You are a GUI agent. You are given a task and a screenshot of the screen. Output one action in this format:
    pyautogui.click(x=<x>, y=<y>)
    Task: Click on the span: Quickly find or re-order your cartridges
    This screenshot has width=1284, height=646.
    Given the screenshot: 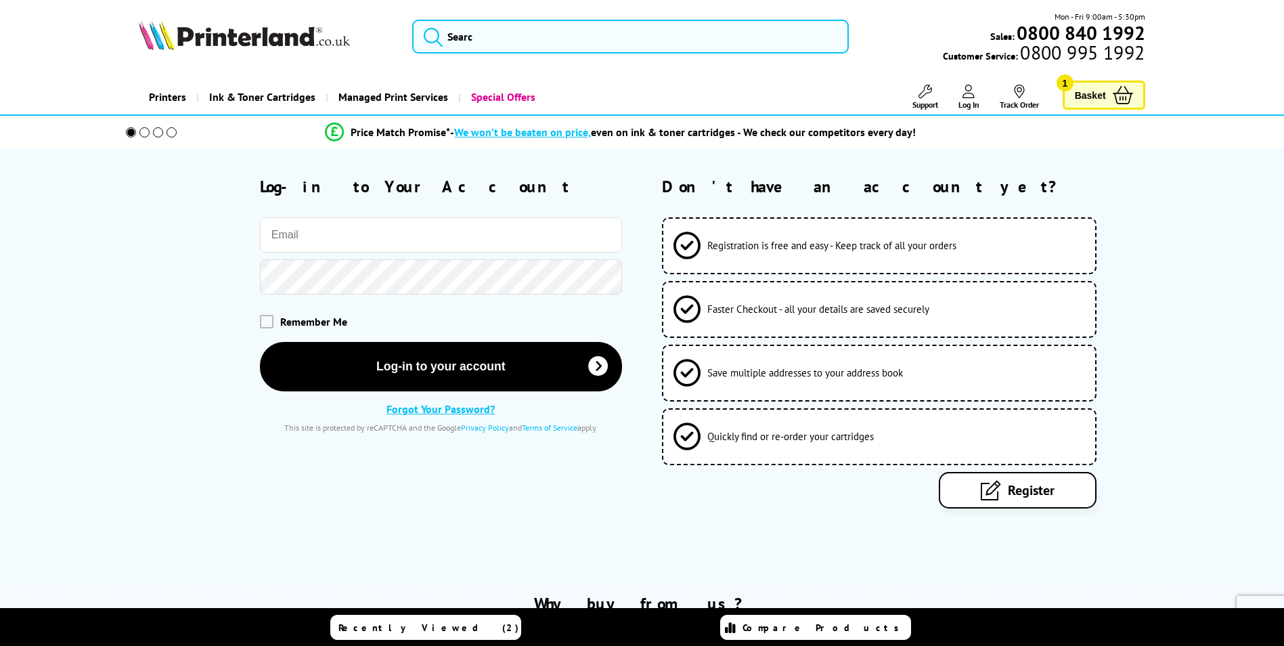 What is the action you would take?
    pyautogui.click(x=791, y=436)
    